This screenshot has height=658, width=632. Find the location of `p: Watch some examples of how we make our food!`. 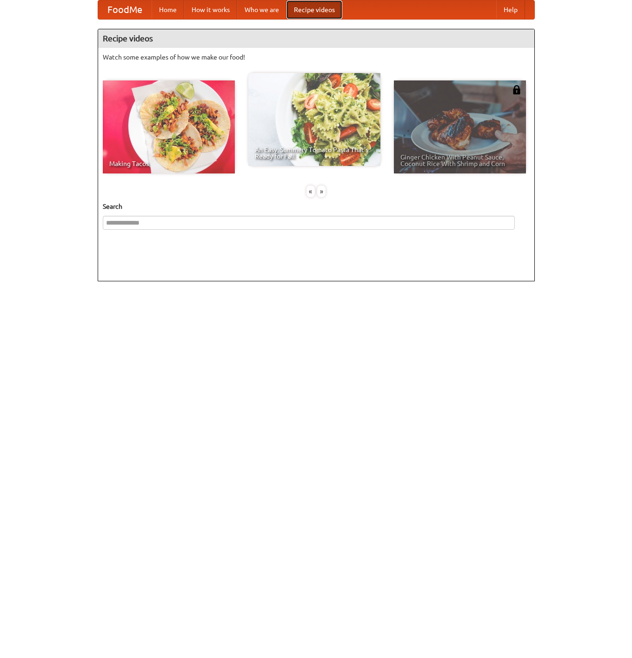

p: Watch some examples of how we make our food! is located at coordinates (316, 57).